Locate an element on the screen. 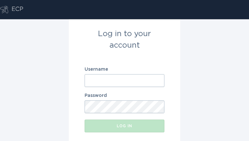 Image resolution: width=249 pixels, height=141 pixels. div: Log in to your account is located at coordinates (124, 40).